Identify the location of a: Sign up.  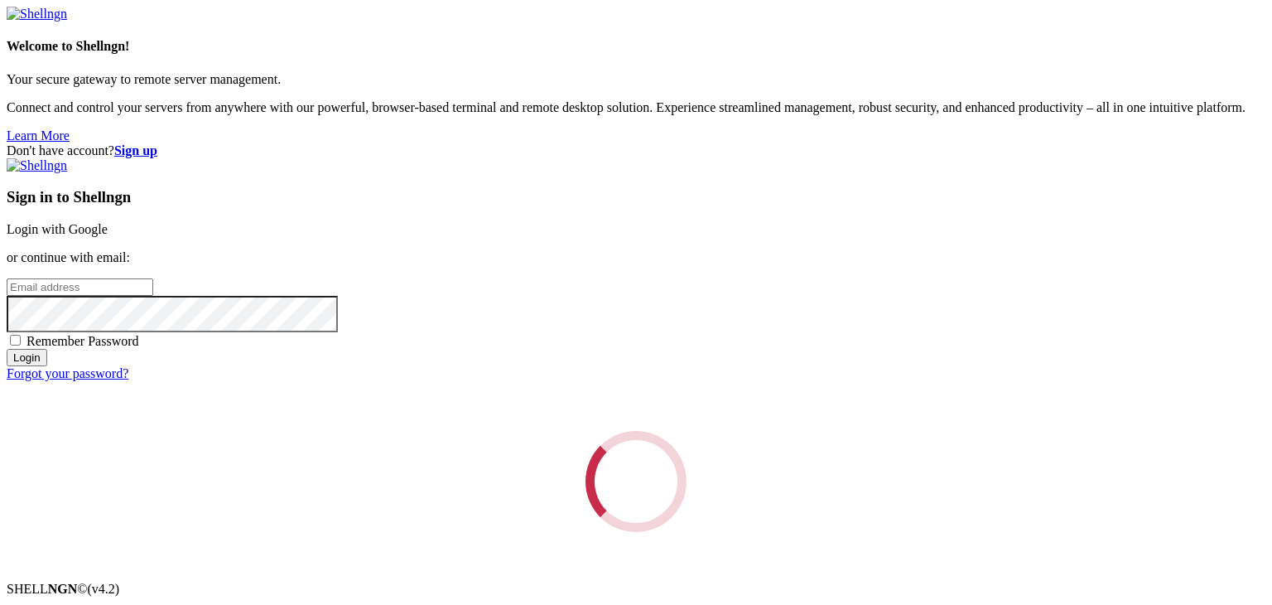
(136, 150).